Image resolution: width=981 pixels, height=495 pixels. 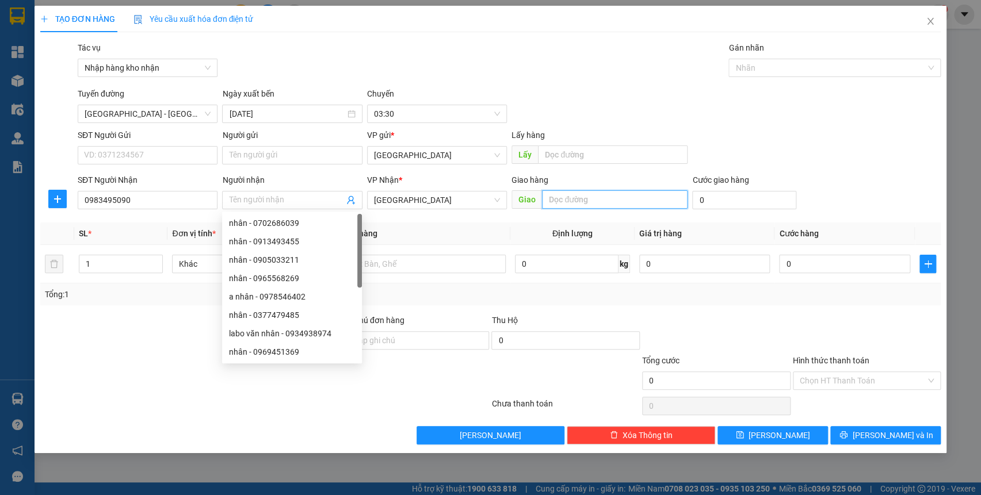 I want to click on input: Ghi chú đơn hàng, so click(x=415, y=341).